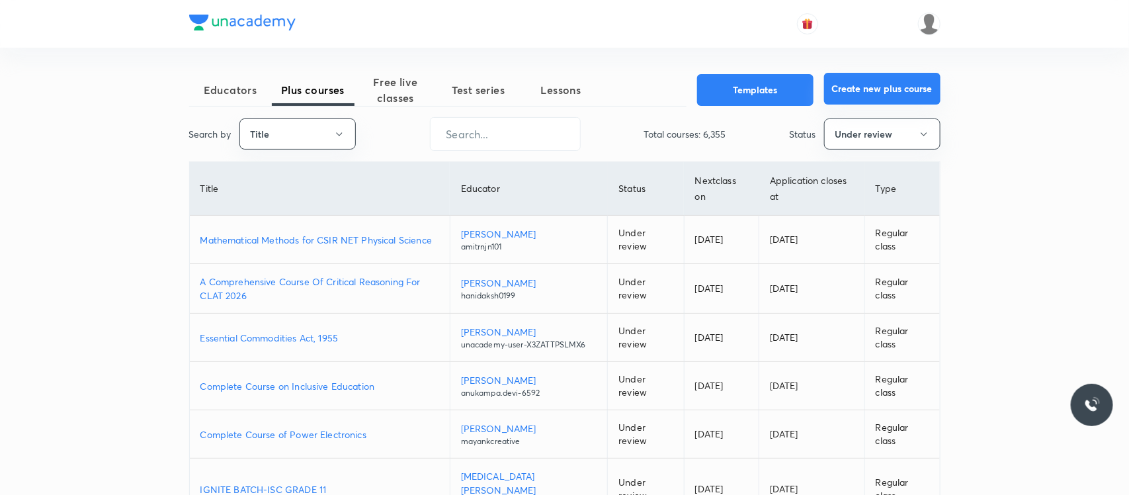 This screenshot has width=1129, height=495. I want to click on p: Complete Course of Power Electronics, so click(319, 434).